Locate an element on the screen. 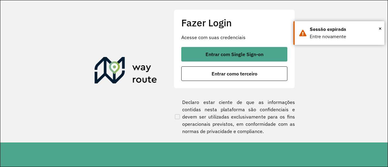  span: Entrar com Single Sign-on is located at coordinates (234, 54).